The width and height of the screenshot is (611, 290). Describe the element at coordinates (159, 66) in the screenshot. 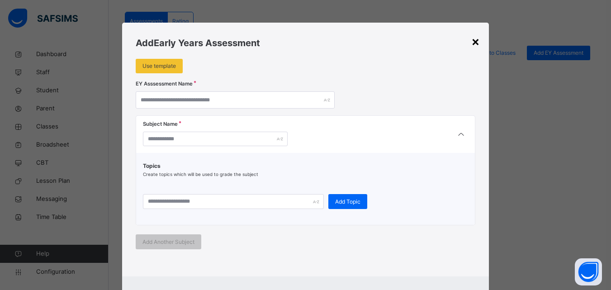

I see `span: Use template` at that location.